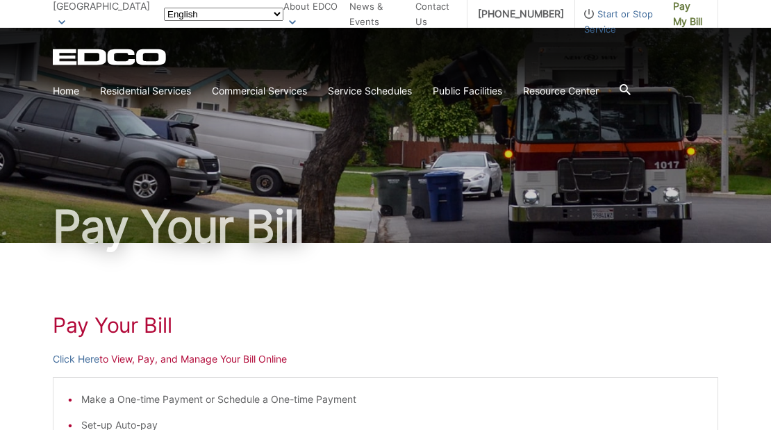  I want to click on li: Make a One-time Payment or Schedule a One-time Payment, so click(392, 399).